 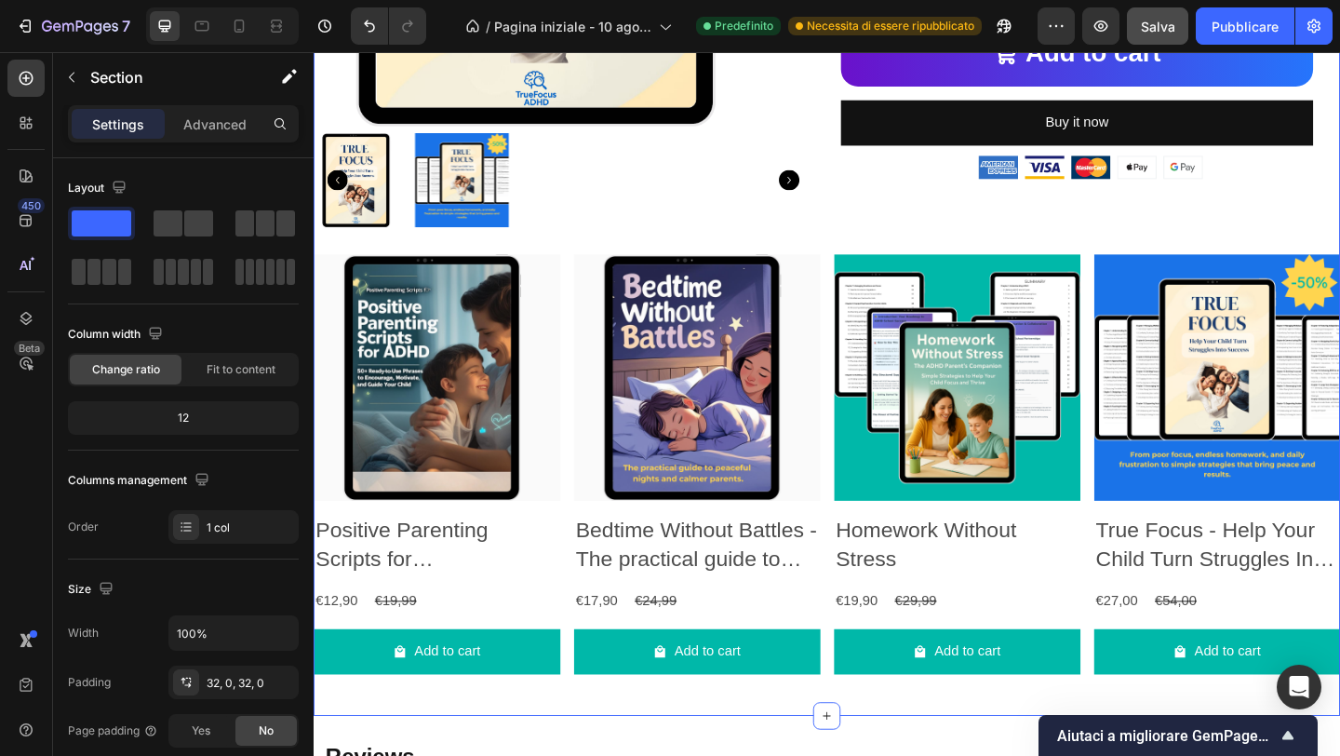 I want to click on font: Necessita di essere ripubblicato, so click(x=890, y=25).